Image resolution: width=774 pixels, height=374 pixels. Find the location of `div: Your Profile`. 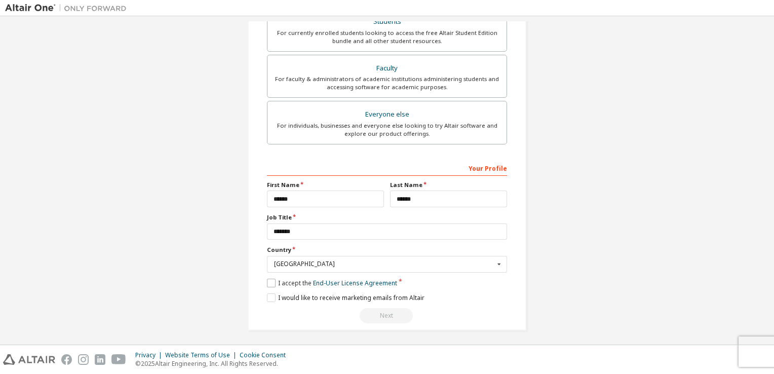

div: Your Profile is located at coordinates (387, 168).